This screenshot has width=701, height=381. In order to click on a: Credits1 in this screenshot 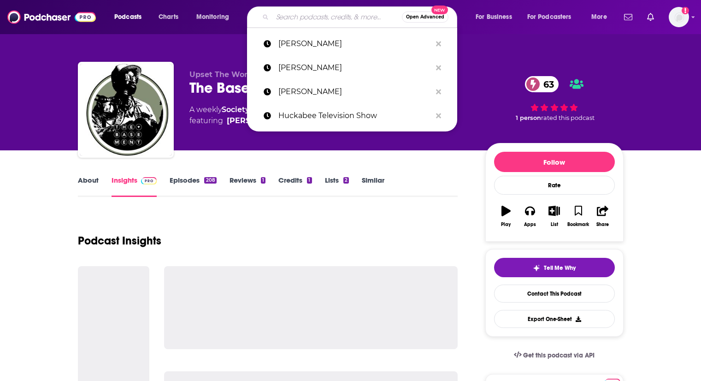, I will do `click(295, 186)`.